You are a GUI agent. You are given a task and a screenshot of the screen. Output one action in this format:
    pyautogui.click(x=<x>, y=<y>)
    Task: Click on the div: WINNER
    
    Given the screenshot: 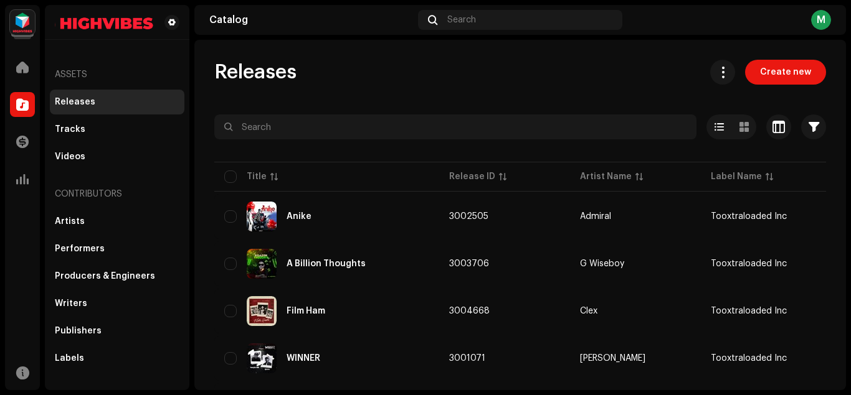 What is the action you would take?
    pyautogui.click(x=303, y=359)
    